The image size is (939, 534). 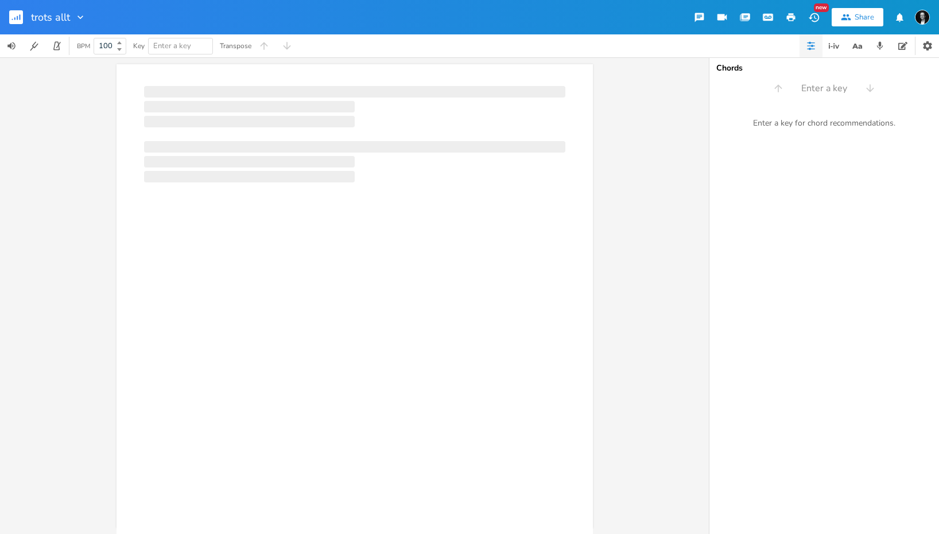 I want to click on button: Share, so click(x=858, y=17).